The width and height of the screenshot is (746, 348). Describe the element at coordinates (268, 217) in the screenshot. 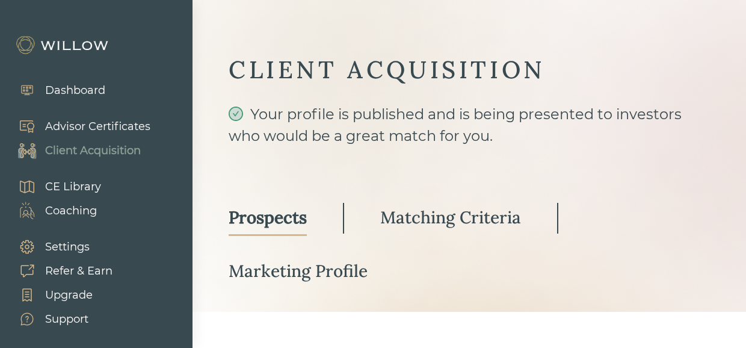

I see `div: Prospects` at that location.